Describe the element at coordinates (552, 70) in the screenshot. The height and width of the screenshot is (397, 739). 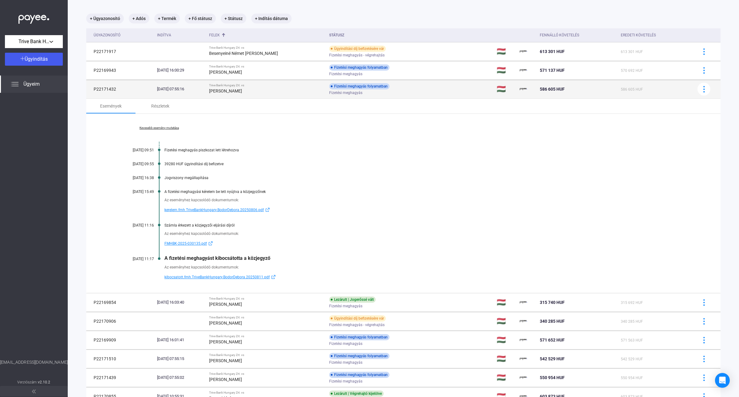
I see `span: 571 137 HUF` at that location.